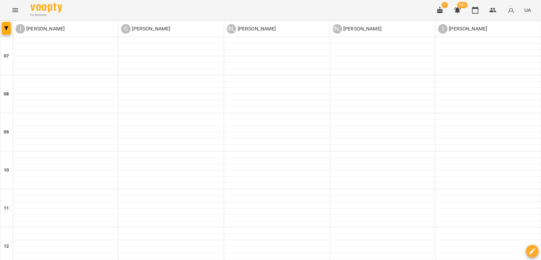 The image size is (541, 260). What do you see at coordinates (445, 5) in the screenshot?
I see `span: 1` at bounding box center [445, 5].